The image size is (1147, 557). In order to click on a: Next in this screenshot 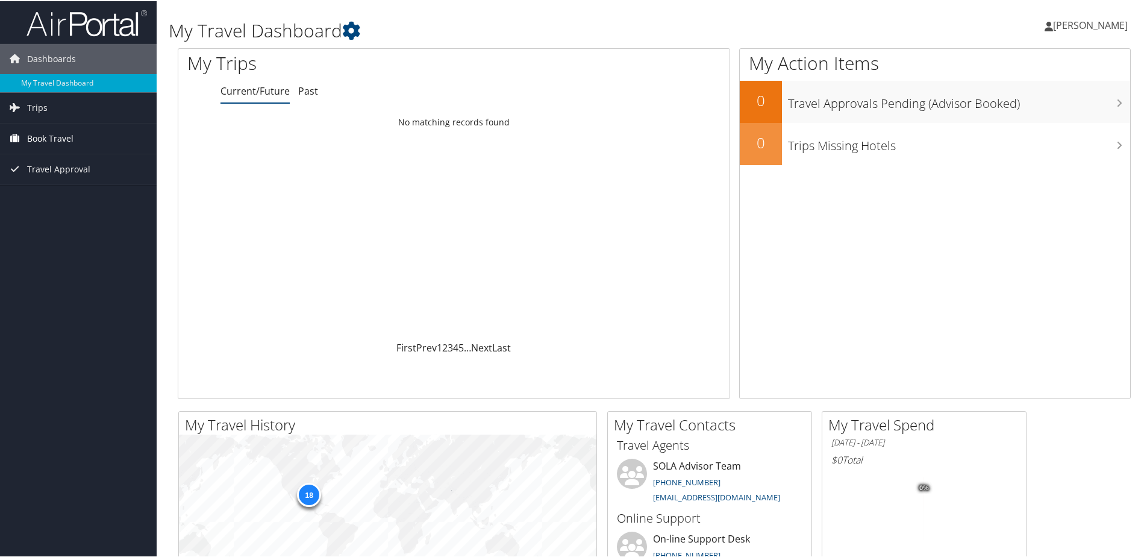, I will do `click(481, 346)`.